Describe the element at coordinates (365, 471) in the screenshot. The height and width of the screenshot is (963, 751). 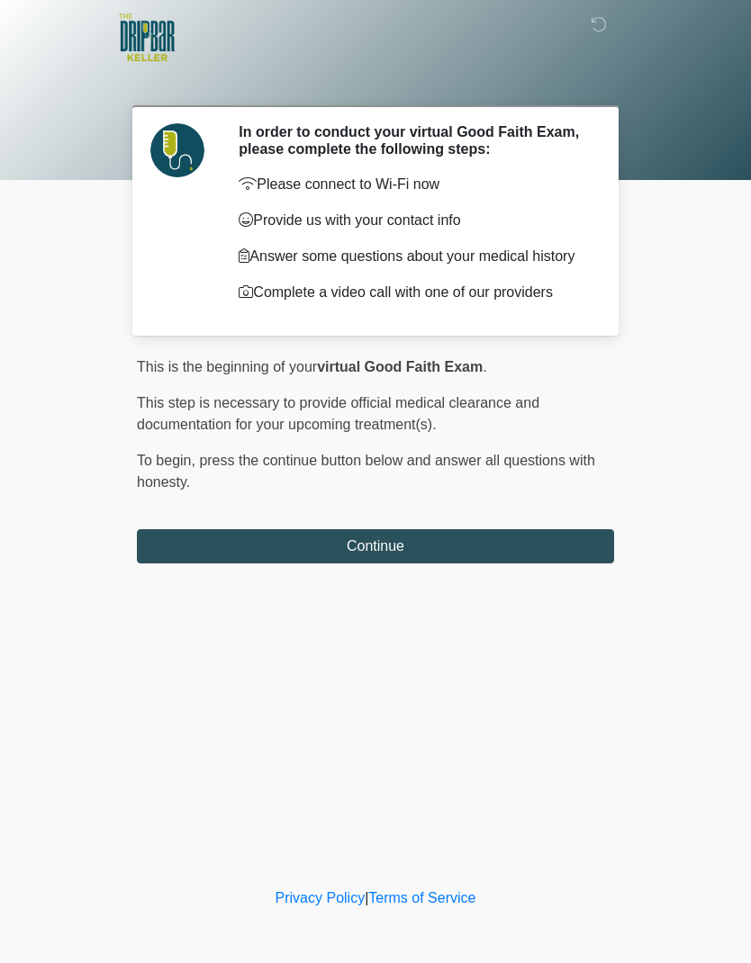
I see `span: press the continue button below and answer all questions with honesty.` at that location.